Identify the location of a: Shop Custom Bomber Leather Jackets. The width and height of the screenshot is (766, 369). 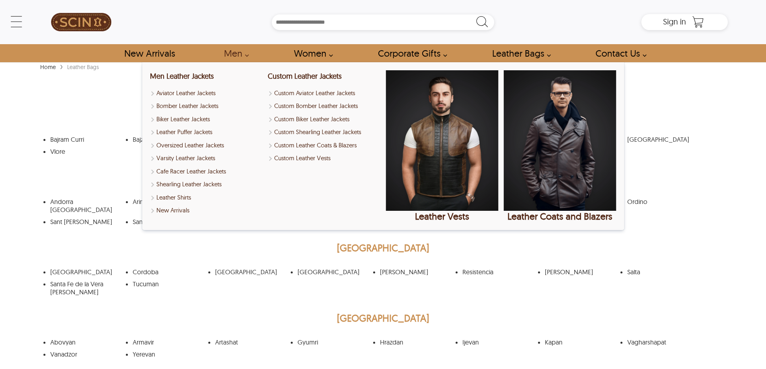
(324, 106).